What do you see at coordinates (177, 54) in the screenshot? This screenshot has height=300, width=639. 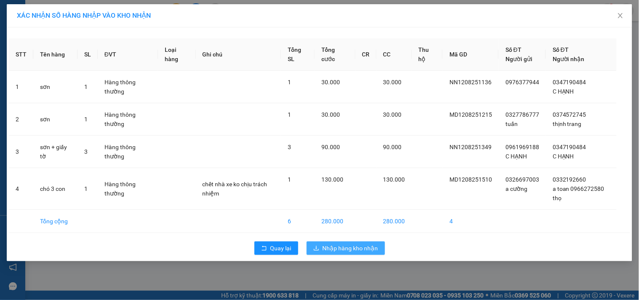 I see `th: Loại hàng` at bounding box center [177, 54].